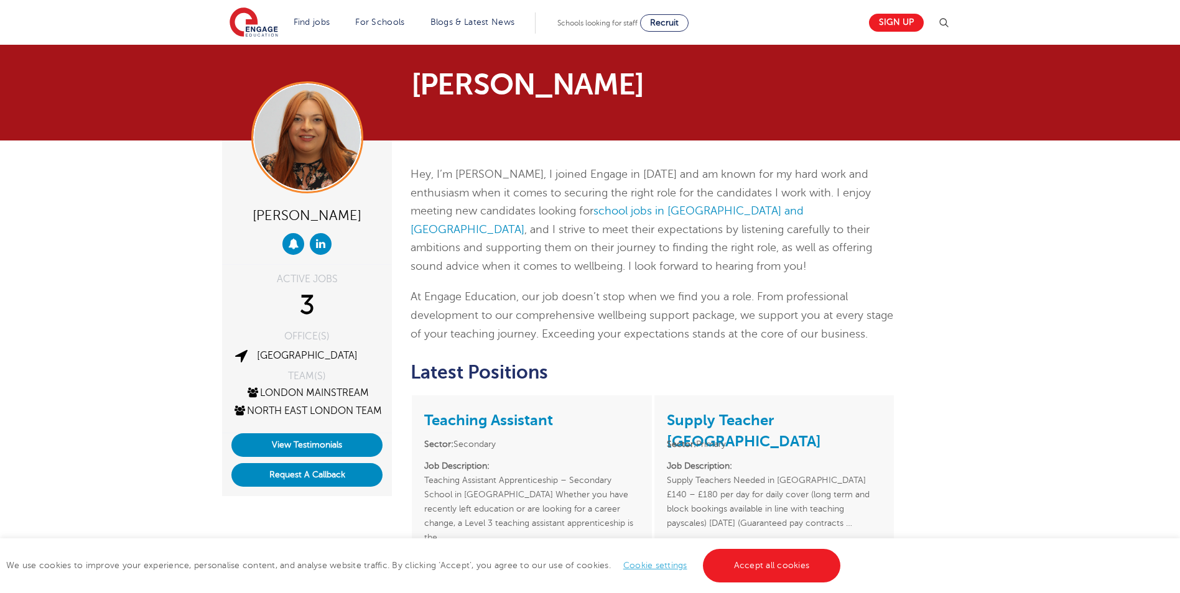 Image resolution: width=1180 pixels, height=593 pixels. Describe the element at coordinates (307, 445) in the screenshot. I see `a: View Testimonials` at that location.